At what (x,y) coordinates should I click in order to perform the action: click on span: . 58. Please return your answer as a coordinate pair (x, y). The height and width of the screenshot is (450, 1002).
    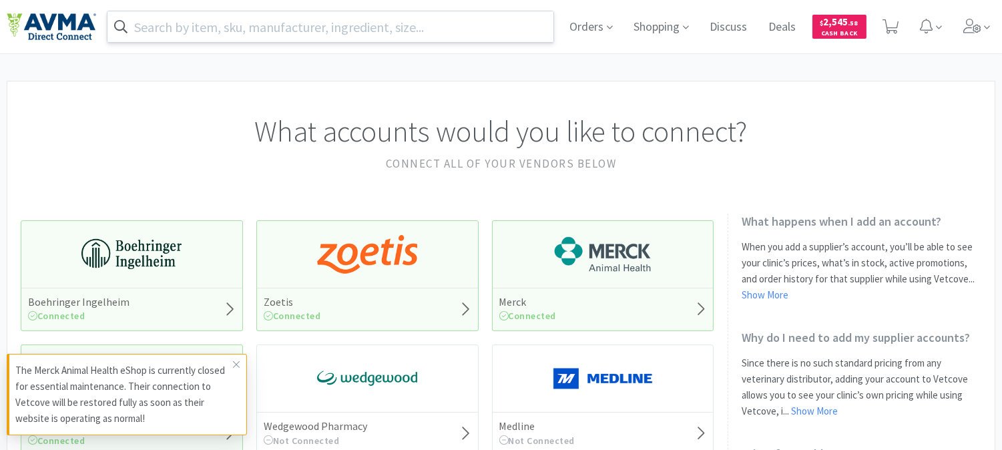
    Looking at the image, I should click on (853, 23).